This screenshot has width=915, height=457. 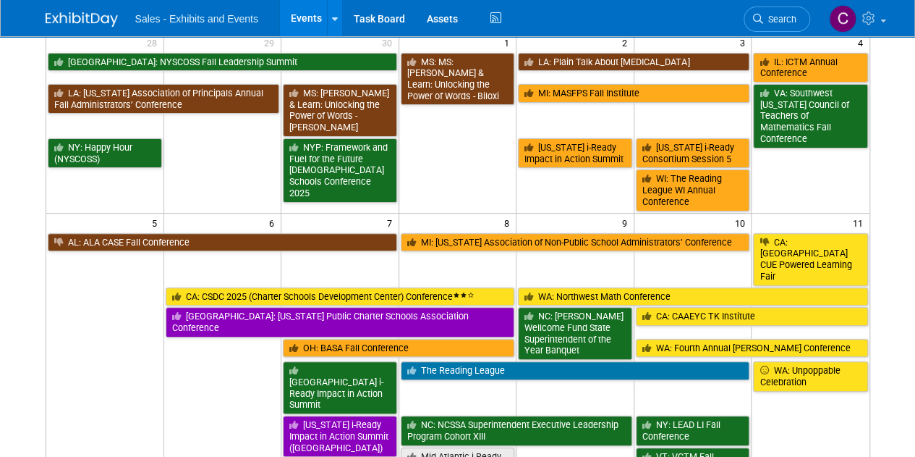 I want to click on img: Christine Lurz, so click(x=843, y=19).